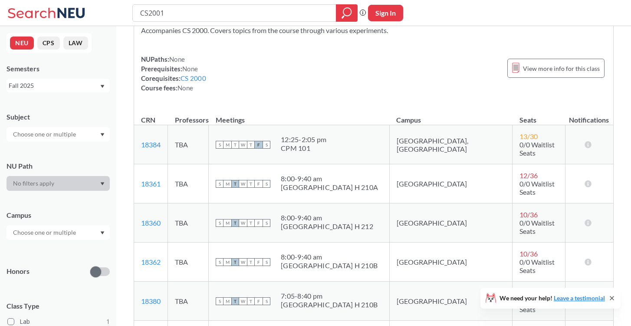  Describe the element at coordinates (451, 115) in the screenshot. I see `th: Campus` at that location.